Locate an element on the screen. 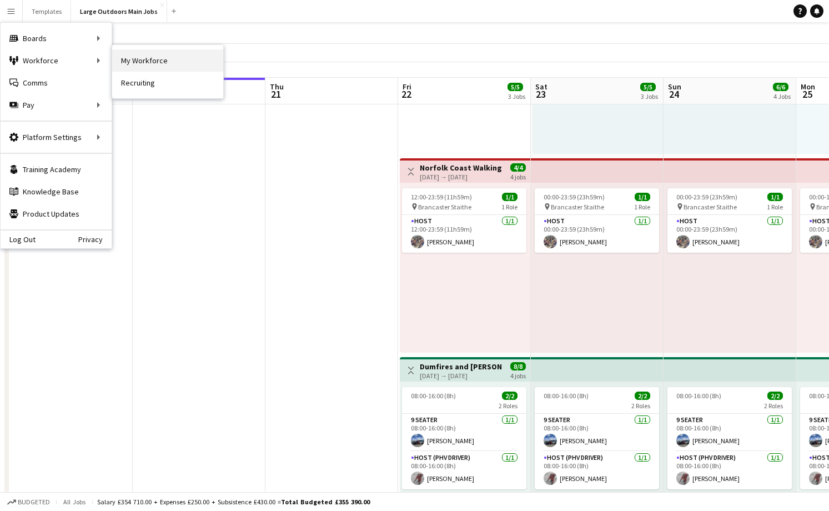 Image resolution: width=829 pixels, height=511 pixels. button: Large Outdoors Main Jobs is located at coordinates (119, 11).